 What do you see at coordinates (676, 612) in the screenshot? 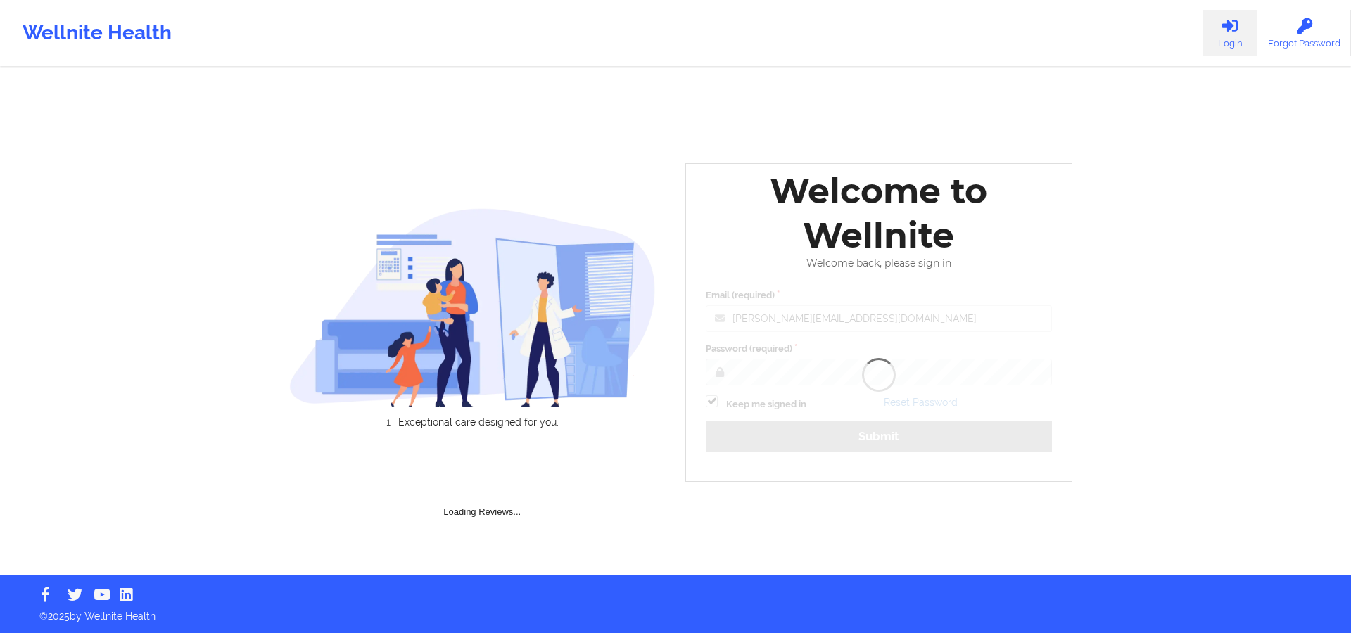
I see `p: © 2025 by Wellnite Health` at bounding box center [676, 612].